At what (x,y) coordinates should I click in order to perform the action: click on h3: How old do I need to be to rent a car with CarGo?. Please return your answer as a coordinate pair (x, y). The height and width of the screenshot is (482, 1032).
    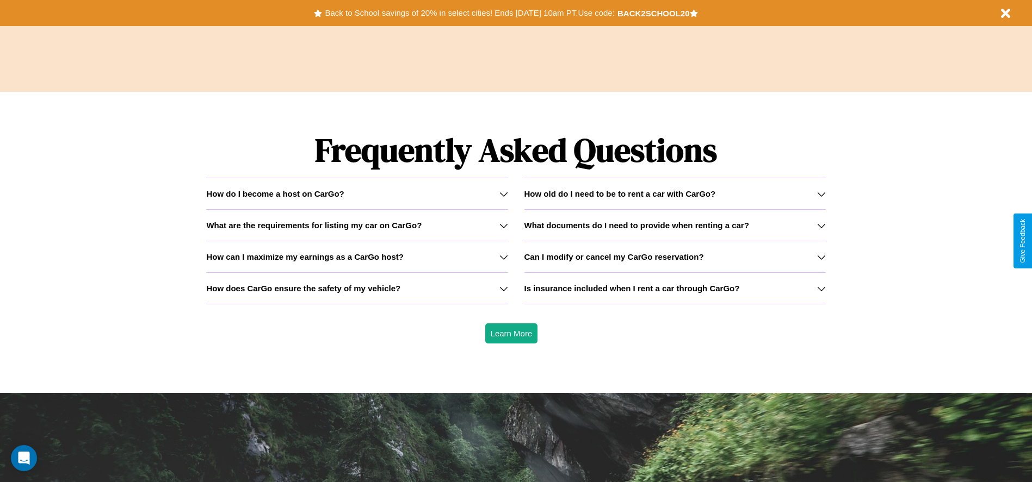
    Looking at the image, I should click on (620, 194).